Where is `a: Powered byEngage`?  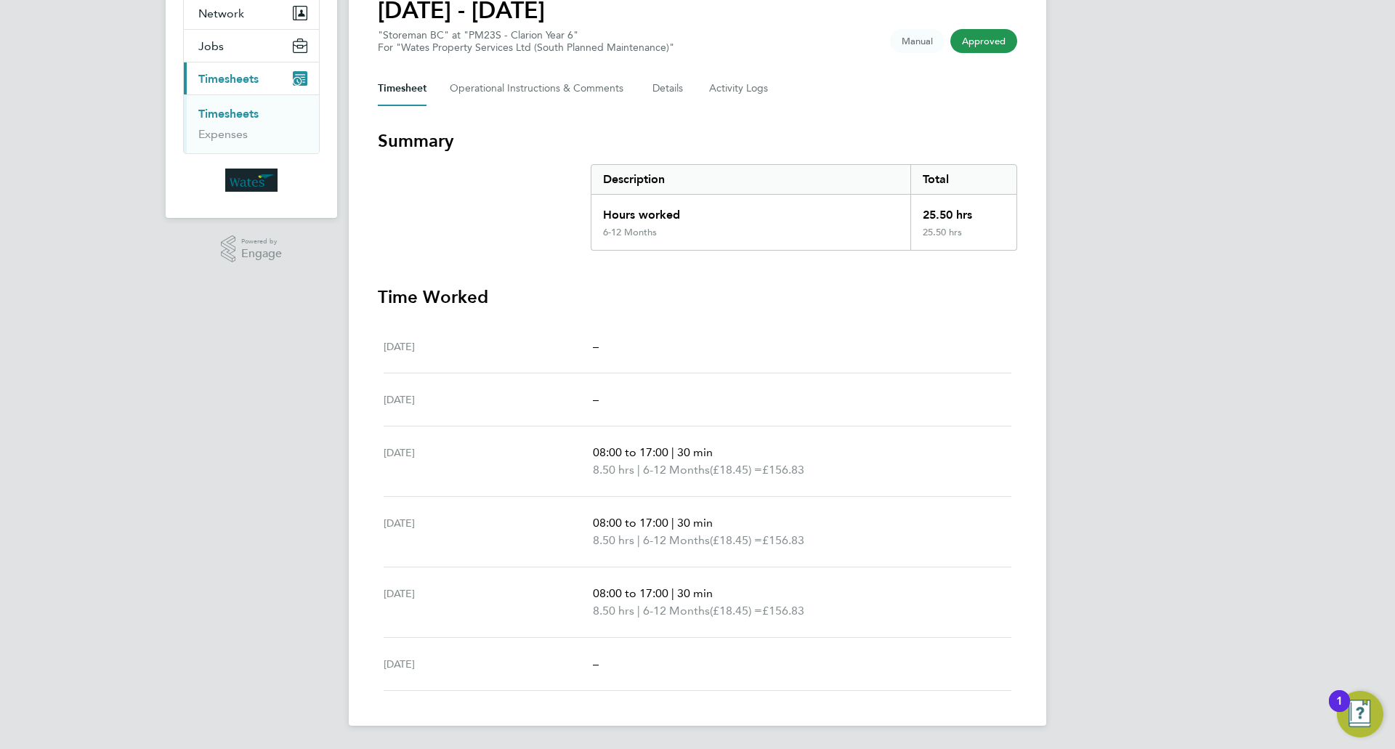
a: Powered byEngage is located at coordinates (251, 249).